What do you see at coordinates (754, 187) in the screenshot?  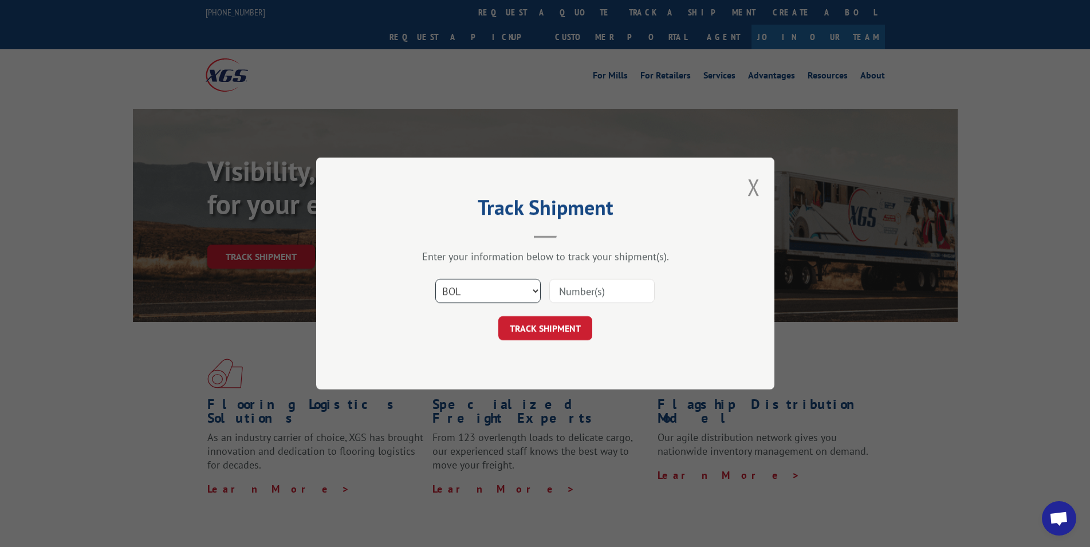 I see `button: Close modal` at bounding box center [754, 187].